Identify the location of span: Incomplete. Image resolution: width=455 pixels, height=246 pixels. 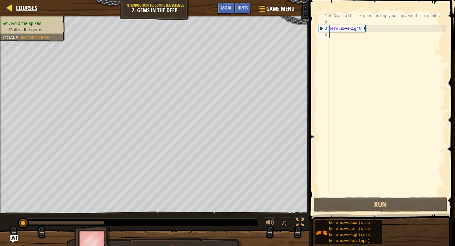
(35, 38).